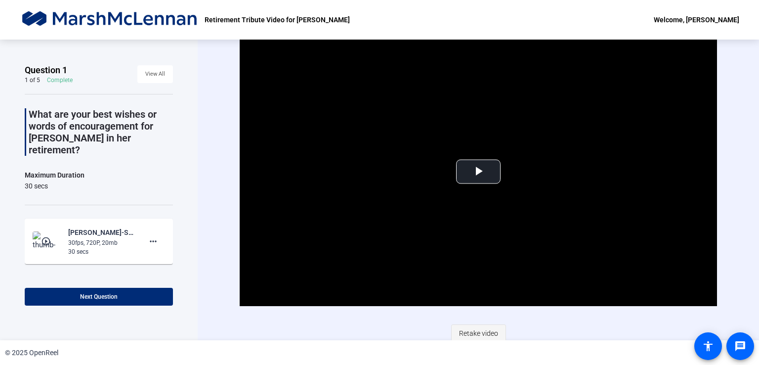 The height and width of the screenshot is (365, 759). What do you see at coordinates (32, 80) in the screenshot?
I see `div: 1 of 5` at bounding box center [32, 80].